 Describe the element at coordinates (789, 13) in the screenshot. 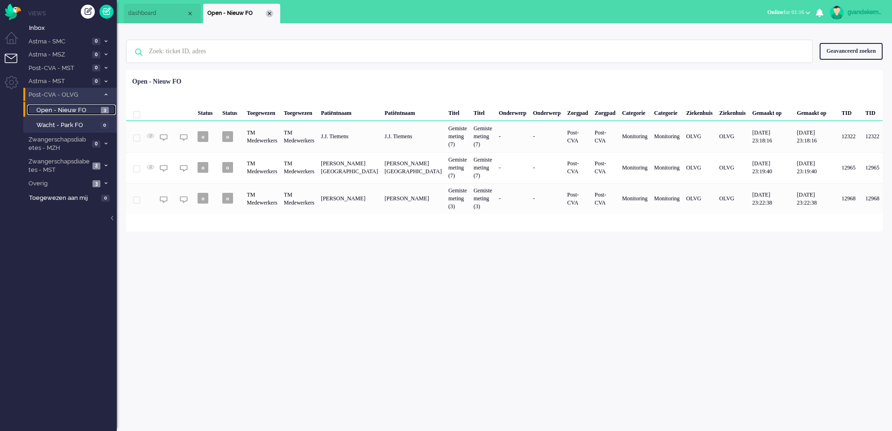

I see `li: Onlinefor 01:16` at that location.